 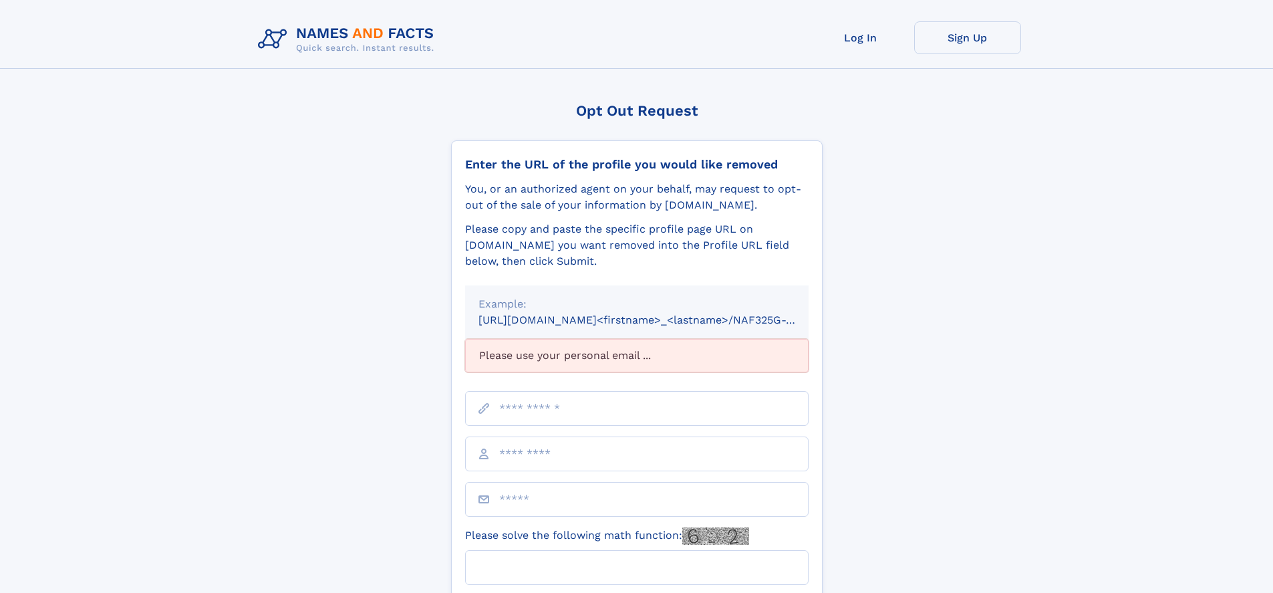 What do you see at coordinates (860, 37) in the screenshot?
I see `a: Log In` at bounding box center [860, 37].